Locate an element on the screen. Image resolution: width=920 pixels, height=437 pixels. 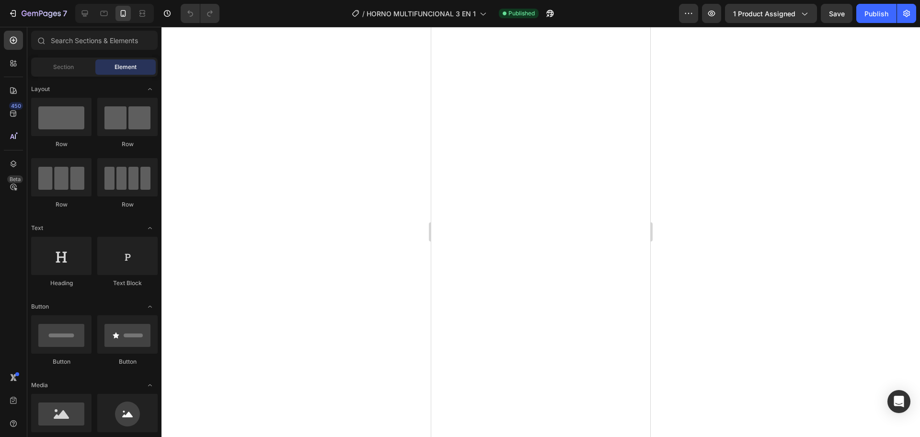
div: Open Intercom Messenger is located at coordinates (899, 402).